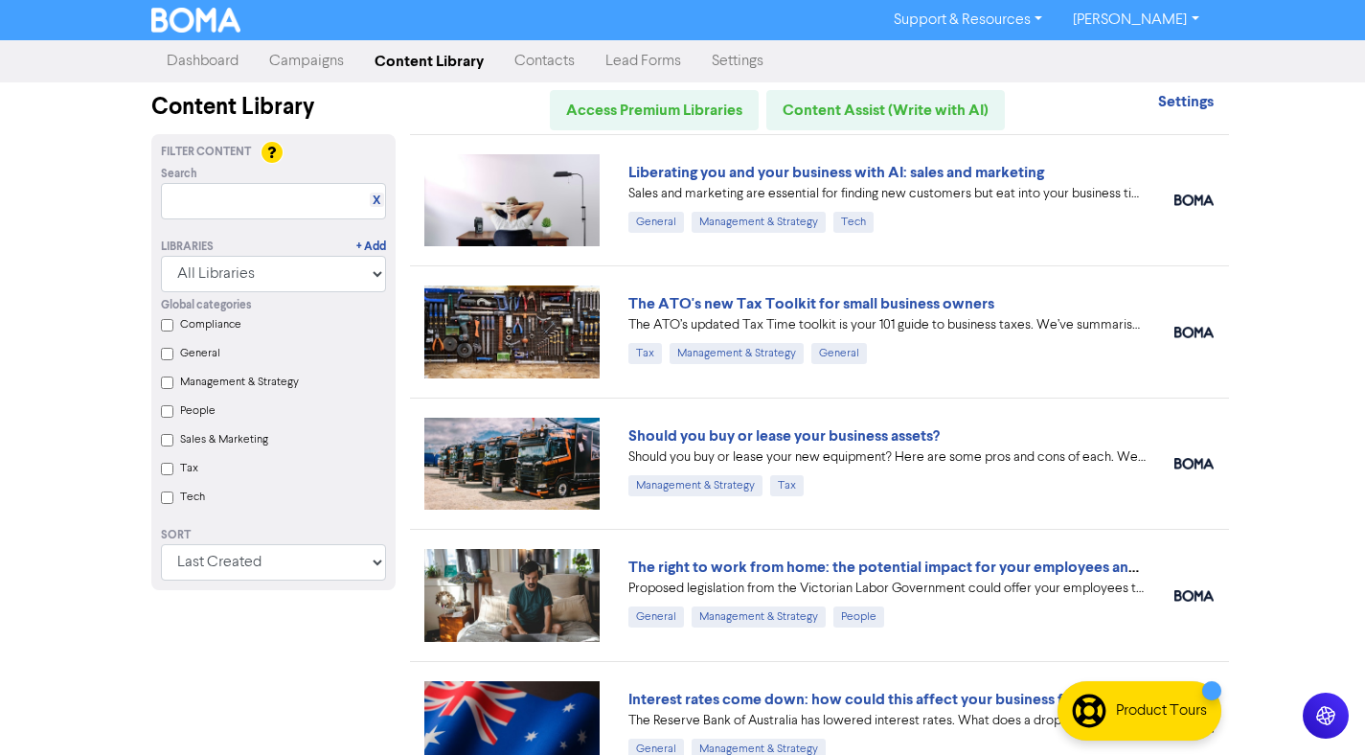 This screenshot has height=755, width=1365. I want to click on label: Sales & Marketing, so click(224, 440).